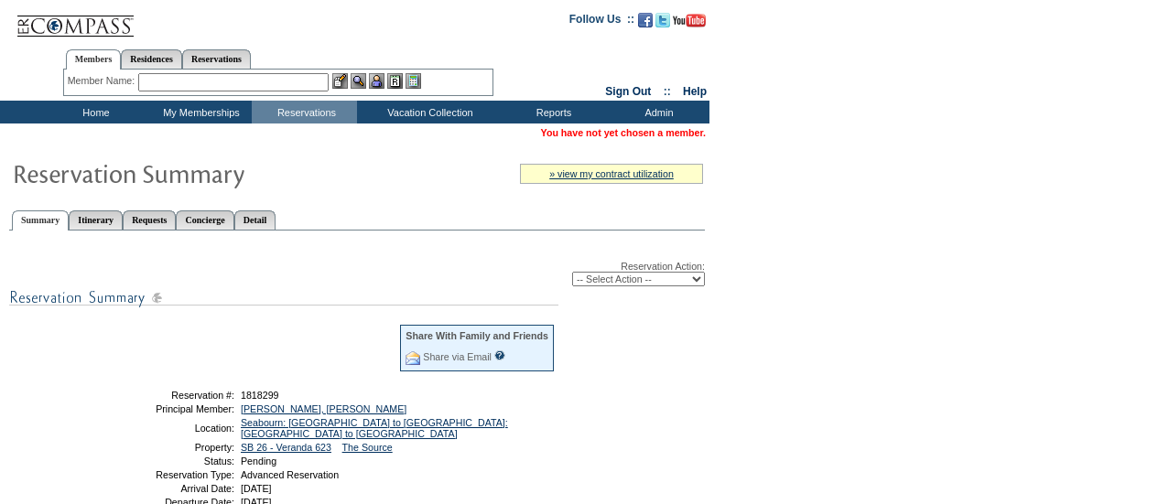  What do you see at coordinates (168, 409) in the screenshot?
I see `td: Principal Member:` at bounding box center [168, 409].